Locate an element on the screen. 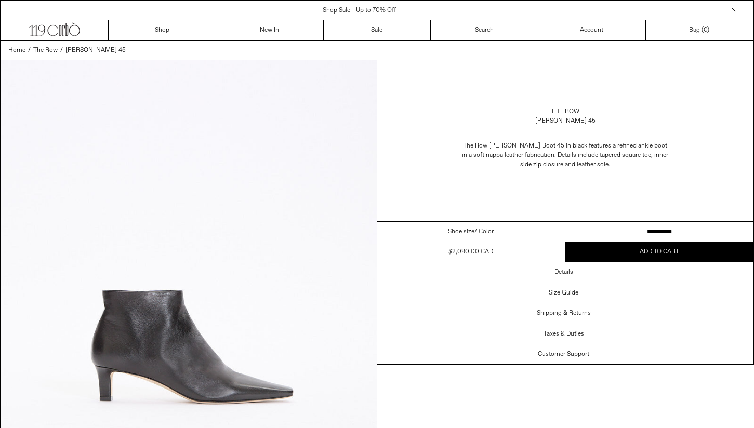 The height and width of the screenshot is (428, 754). span: 0 is located at coordinates (706, 30).